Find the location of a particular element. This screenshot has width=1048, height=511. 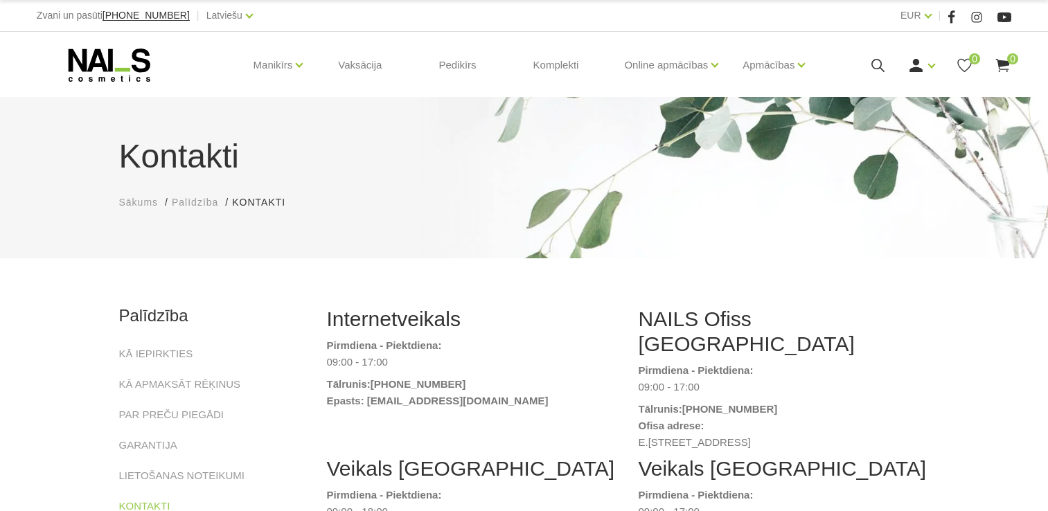

a: PAR PREČU PIEGĀDI is located at coordinates (171, 415).